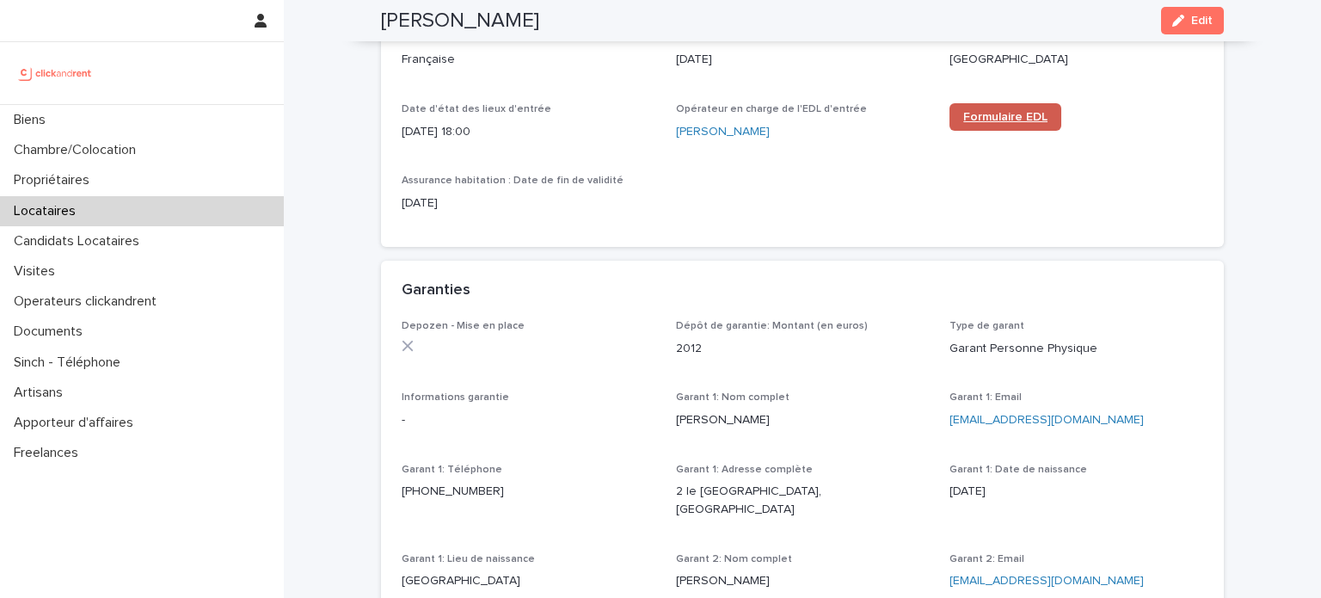  Describe the element at coordinates (436, 291) in the screenshot. I see `h2: Garanties` at that location.